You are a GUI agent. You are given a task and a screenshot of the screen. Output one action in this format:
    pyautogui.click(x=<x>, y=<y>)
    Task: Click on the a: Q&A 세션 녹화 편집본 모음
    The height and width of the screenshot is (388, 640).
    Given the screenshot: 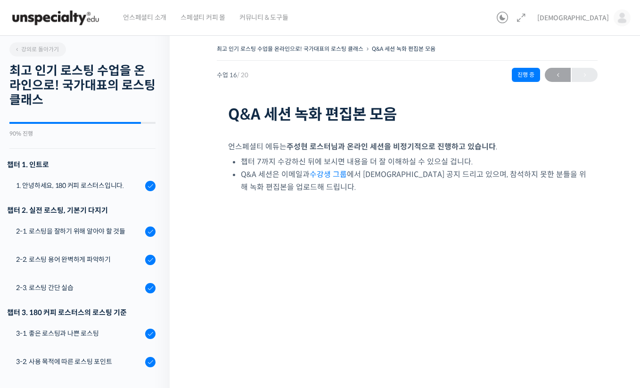 What is the action you would take?
    pyautogui.click(x=403, y=49)
    